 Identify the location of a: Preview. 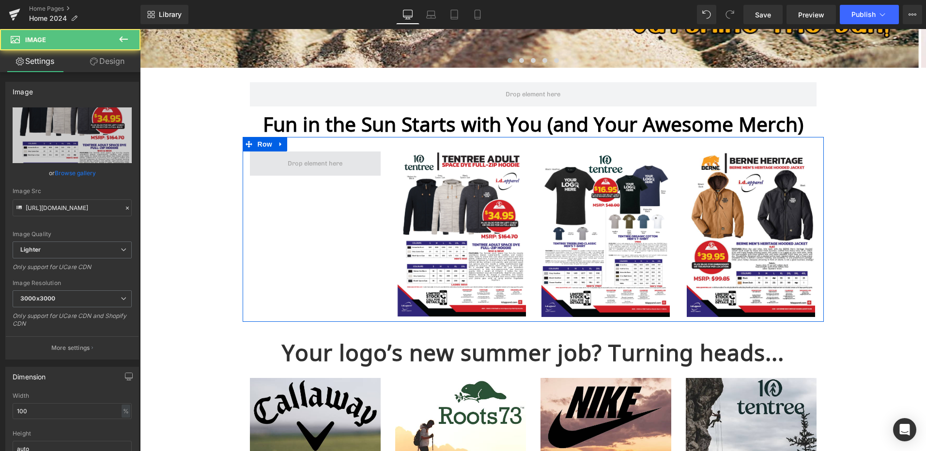
(811, 15).